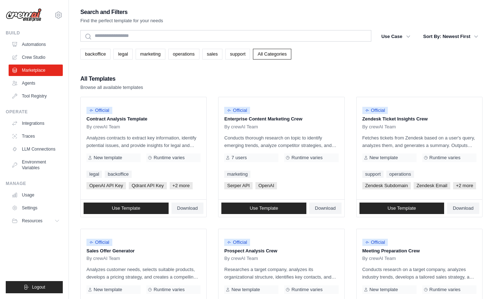 This screenshot has width=494, height=299. I want to click on h2: Search and Filters, so click(122, 12).